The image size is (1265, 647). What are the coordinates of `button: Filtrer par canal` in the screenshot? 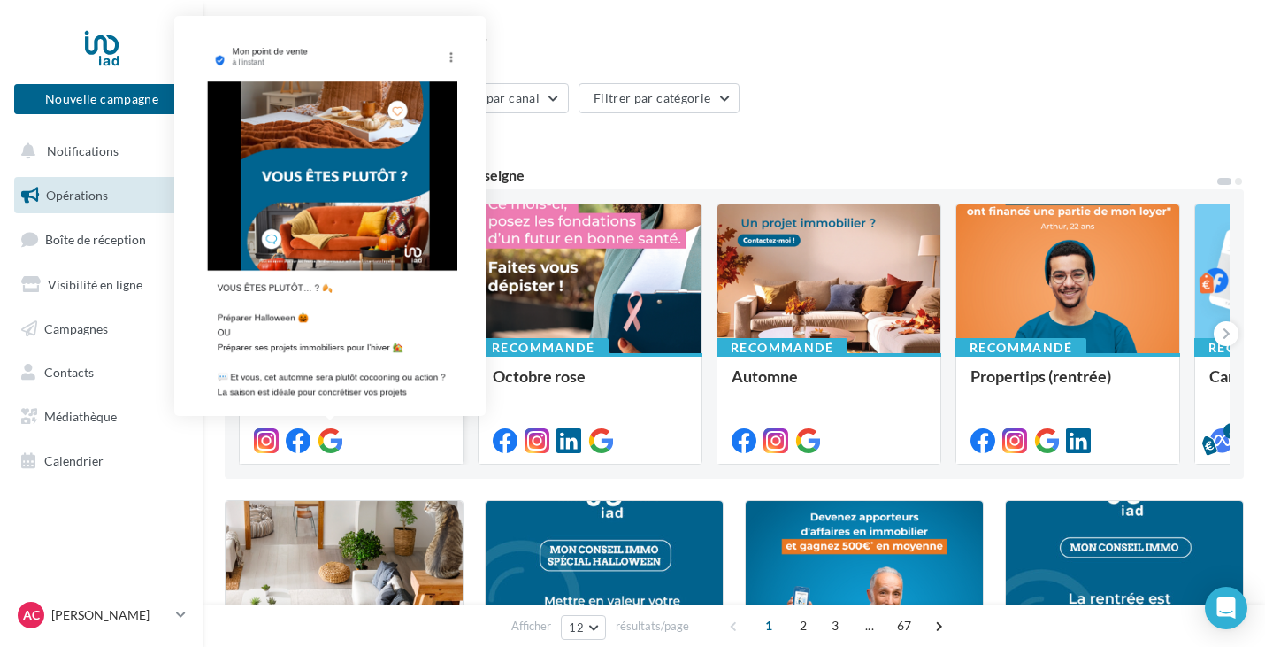 It's located at (500, 98).